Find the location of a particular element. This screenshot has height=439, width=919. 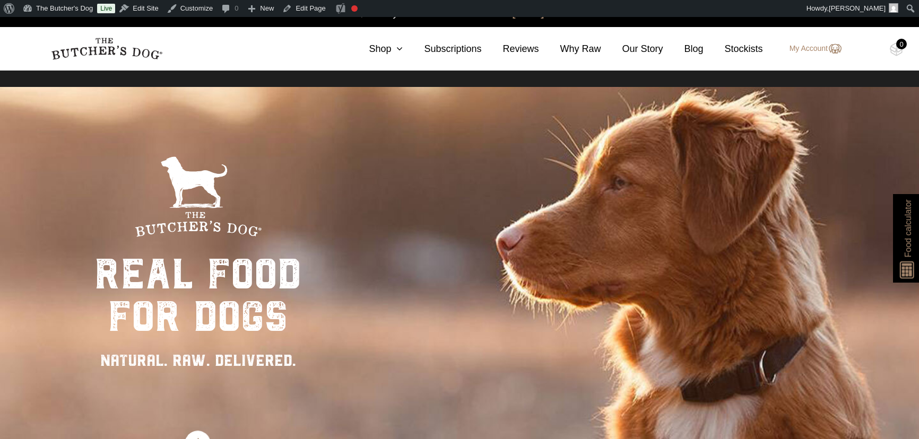

span: Food calculator is located at coordinates (907, 228).